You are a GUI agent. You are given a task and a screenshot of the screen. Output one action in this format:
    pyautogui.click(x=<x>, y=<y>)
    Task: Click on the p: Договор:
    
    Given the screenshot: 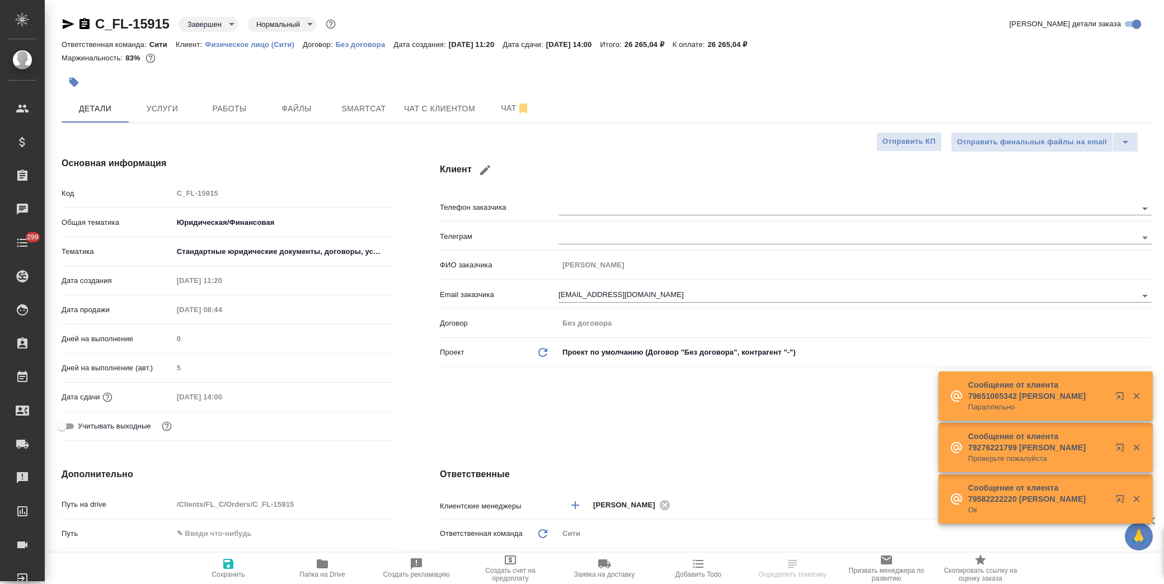 What is the action you would take?
    pyautogui.click(x=319, y=44)
    